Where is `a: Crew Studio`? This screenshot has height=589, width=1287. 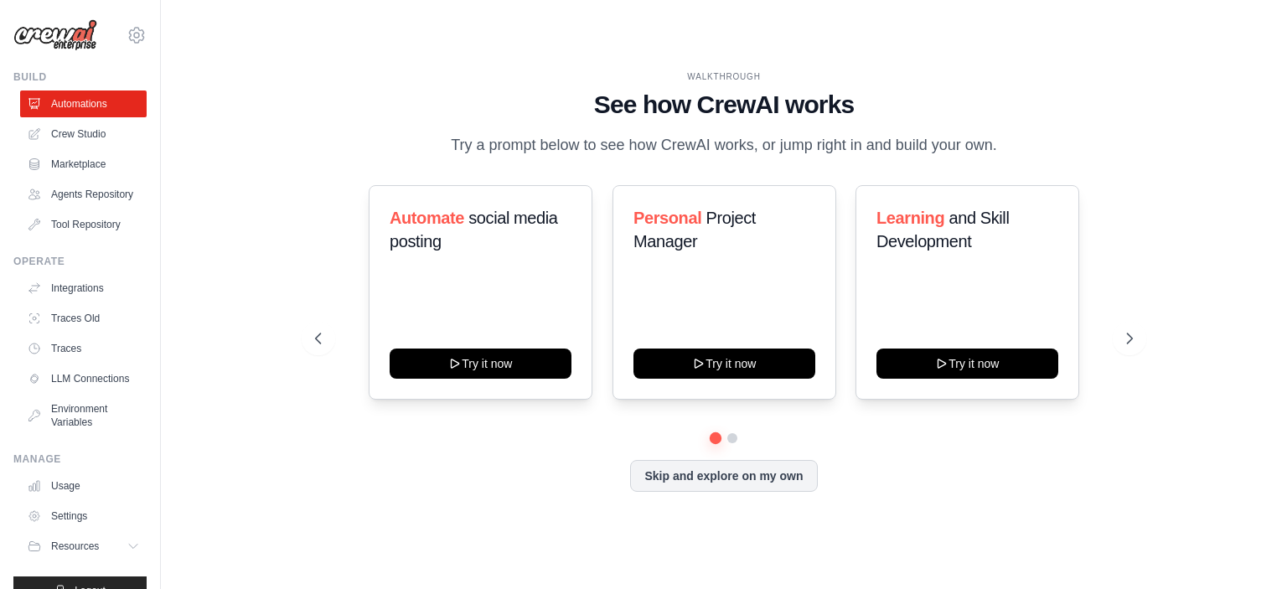 a: Crew Studio is located at coordinates (83, 134).